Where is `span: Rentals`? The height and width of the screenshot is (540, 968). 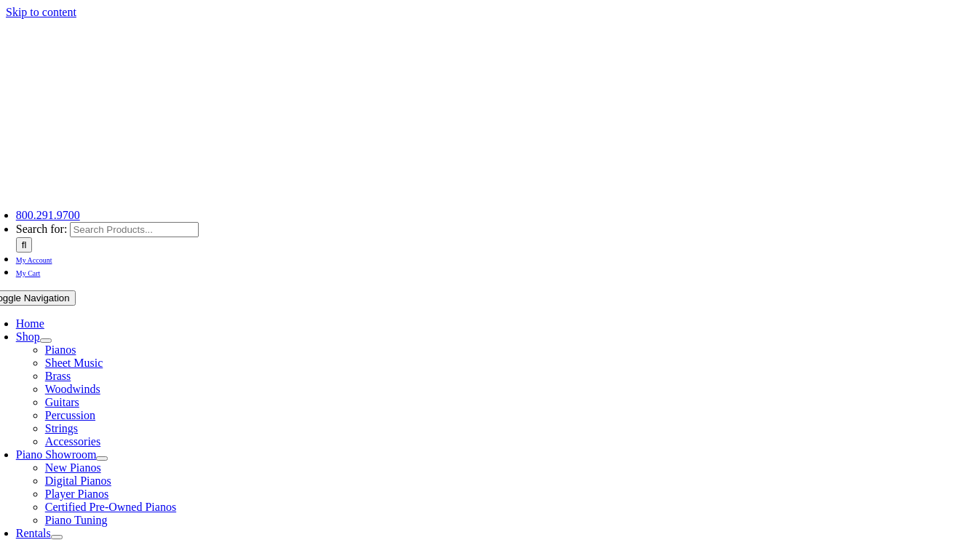 span: Rentals is located at coordinates (33, 533).